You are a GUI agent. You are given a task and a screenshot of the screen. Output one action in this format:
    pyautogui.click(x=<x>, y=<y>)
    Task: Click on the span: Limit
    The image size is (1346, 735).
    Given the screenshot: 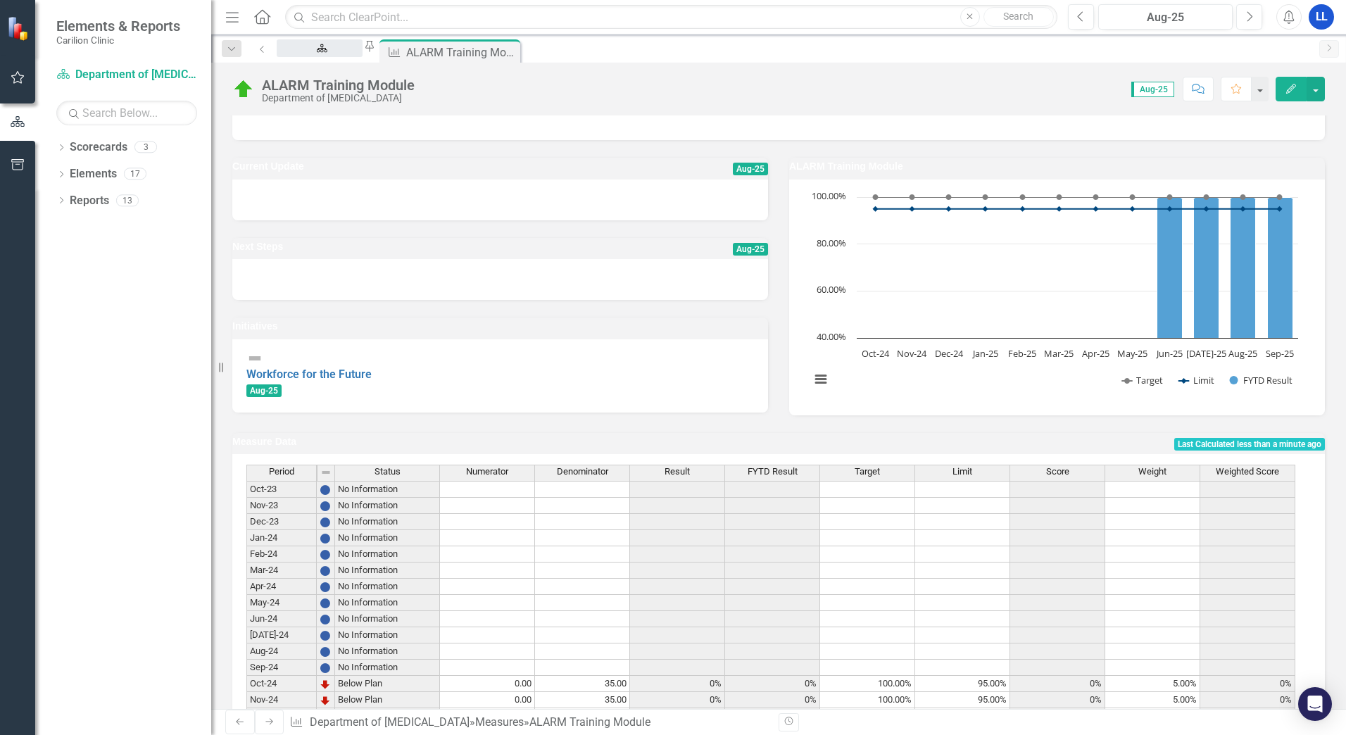 What is the action you would take?
    pyautogui.click(x=962, y=472)
    